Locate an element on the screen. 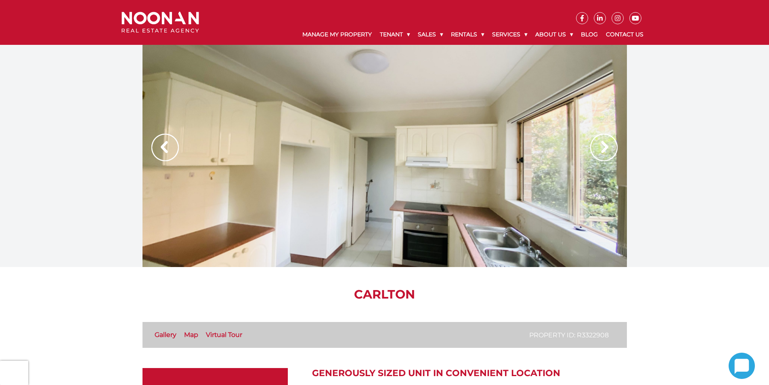 Image resolution: width=769 pixels, height=385 pixels. a: Tenant is located at coordinates (395, 34).